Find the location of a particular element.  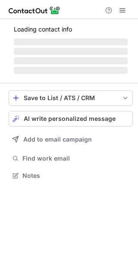

div: Save to List / ATS / CRM is located at coordinates (71, 98).